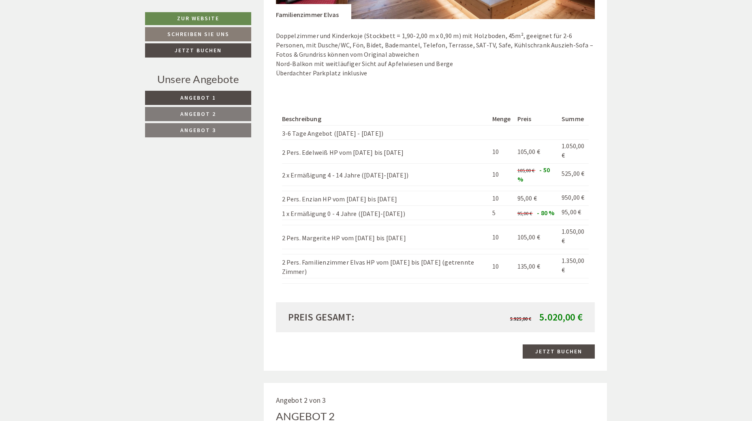 The height and width of the screenshot is (421, 752). Describe the element at coordinates (534, 174) in the screenshot. I see `span: - 50 %` at that location.